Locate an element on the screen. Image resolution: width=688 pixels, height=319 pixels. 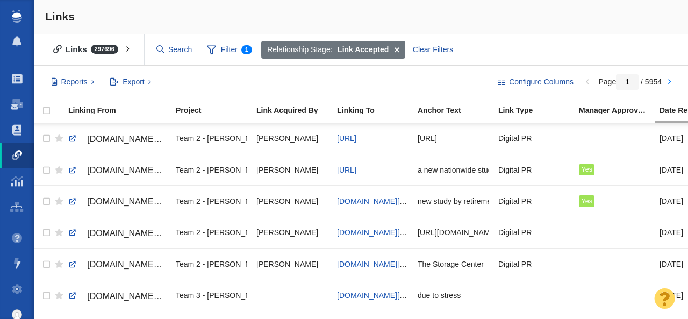
a: Link Acquired By is located at coordinates (296, 111).